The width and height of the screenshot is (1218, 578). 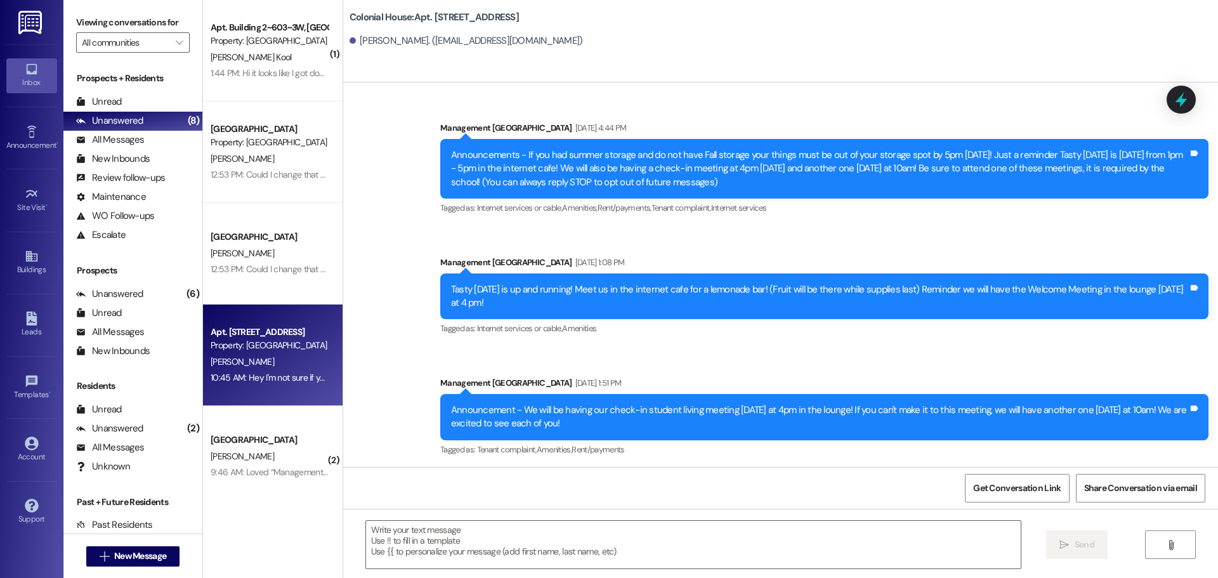 I want to click on a: Support, so click(x=32, y=512).